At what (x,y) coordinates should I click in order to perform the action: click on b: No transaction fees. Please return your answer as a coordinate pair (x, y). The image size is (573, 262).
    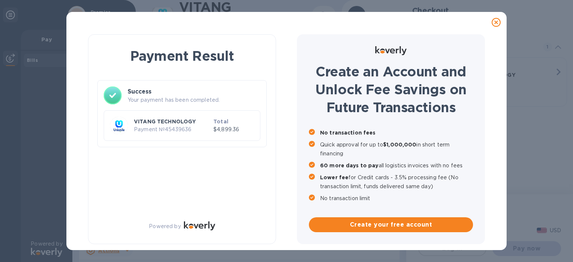
    Looking at the image, I should click on (347, 133).